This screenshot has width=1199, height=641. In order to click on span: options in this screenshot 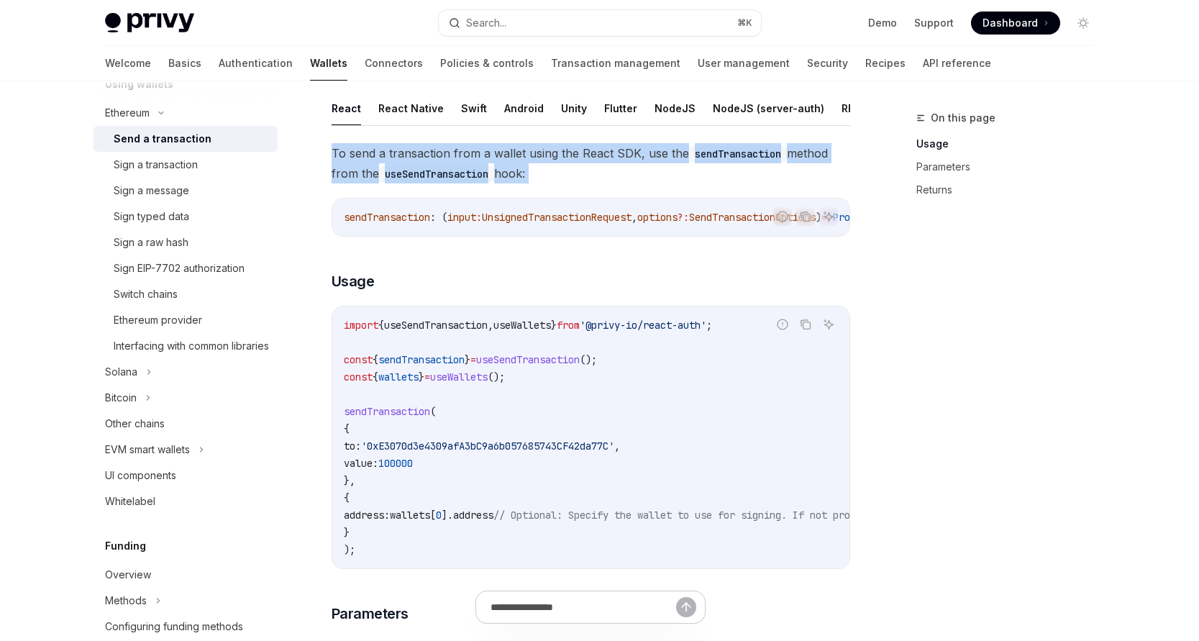, I will do `click(658, 217)`.